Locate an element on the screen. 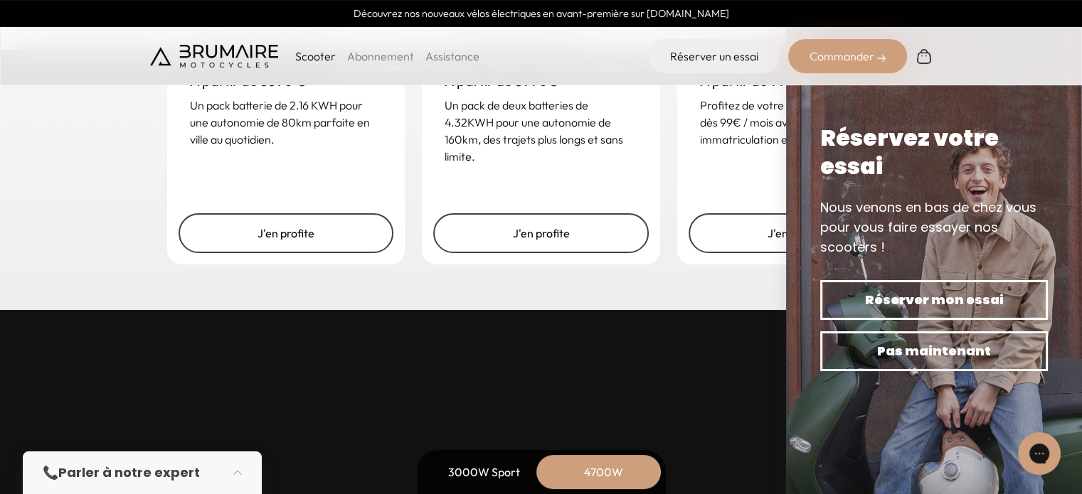 Image resolution: width=1082 pixels, height=494 pixels. a: Assistance is located at coordinates (452, 56).